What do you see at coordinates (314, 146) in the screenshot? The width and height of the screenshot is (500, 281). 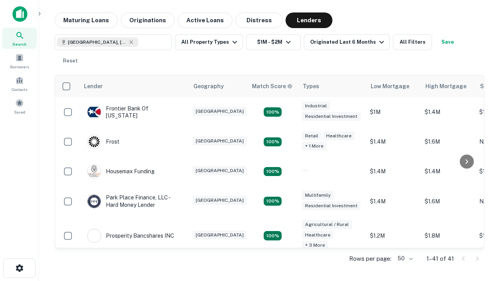 I see `div: + 1 more` at bounding box center [314, 146].